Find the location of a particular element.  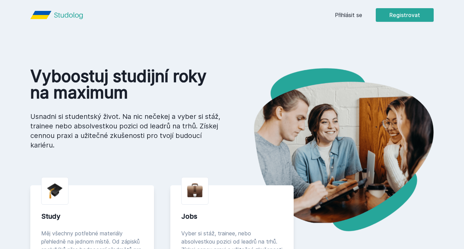

h1: Vyboostuj studijní roky na maximum is located at coordinates (126, 84).